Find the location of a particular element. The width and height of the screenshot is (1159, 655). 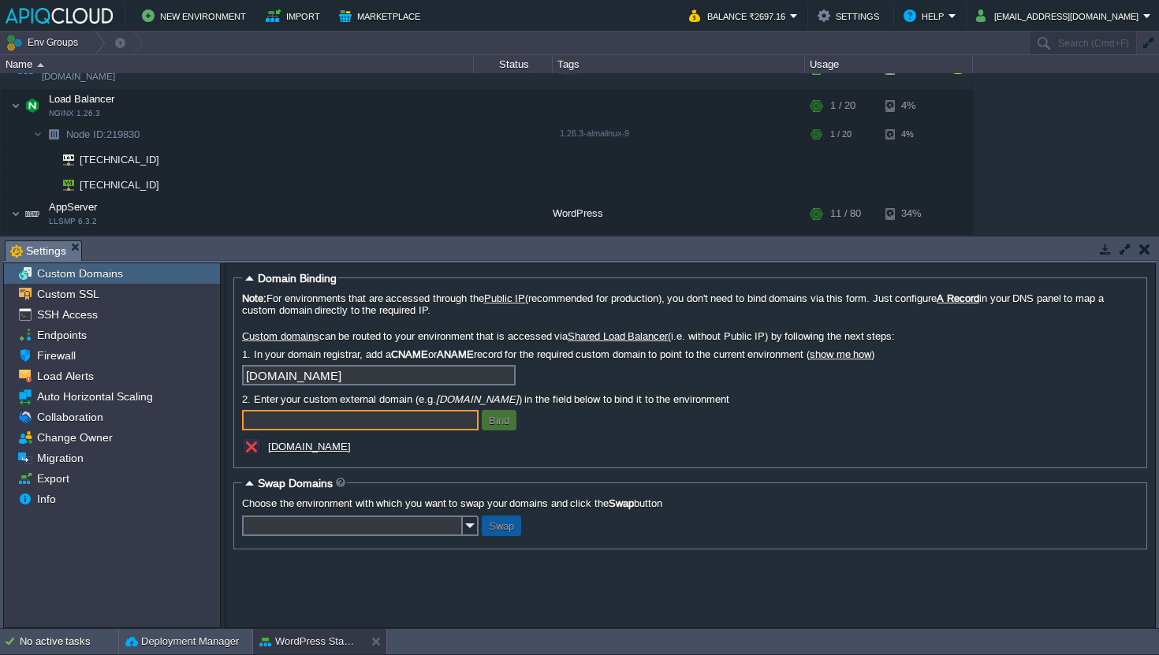

a: Change Owner is located at coordinates (74, 438).